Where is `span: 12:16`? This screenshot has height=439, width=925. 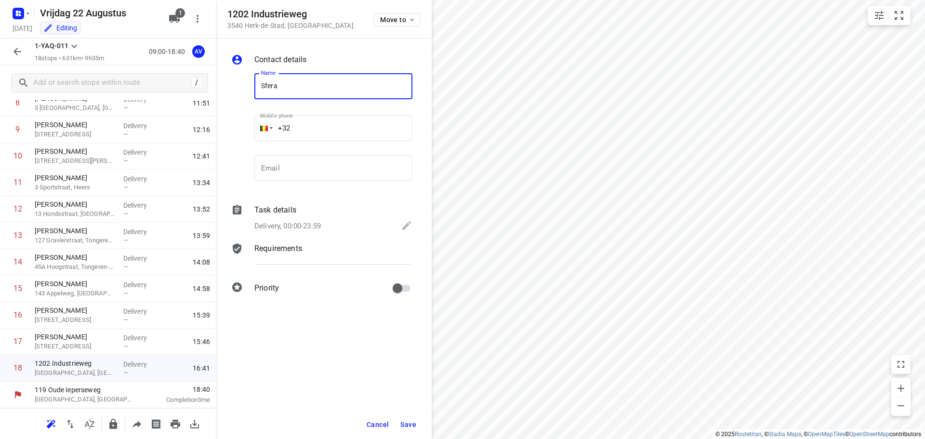 span: 12:16 is located at coordinates (201, 130).